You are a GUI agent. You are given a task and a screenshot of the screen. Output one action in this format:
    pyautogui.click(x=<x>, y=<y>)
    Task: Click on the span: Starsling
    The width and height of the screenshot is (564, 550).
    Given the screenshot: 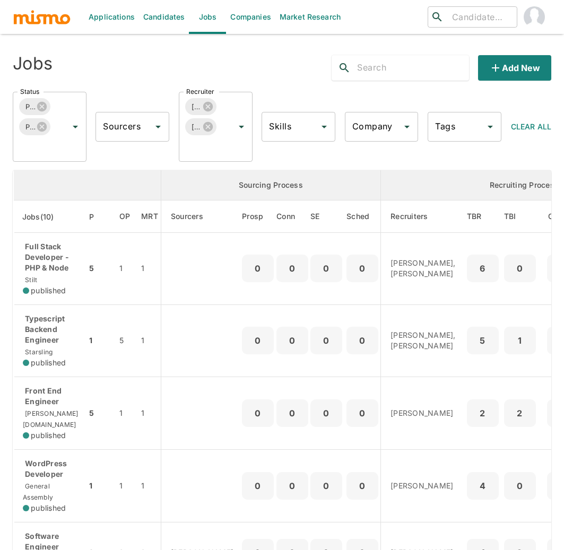 What is the action you would take?
    pyautogui.click(x=38, y=352)
    